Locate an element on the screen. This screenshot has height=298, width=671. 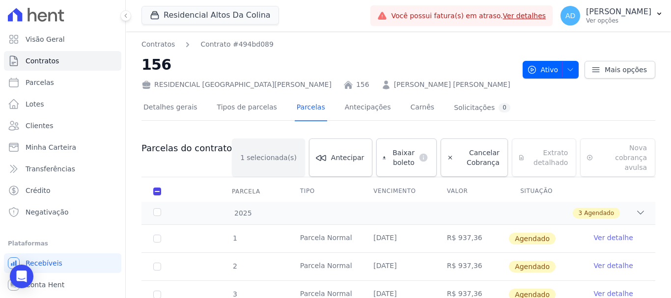
a: Tipos de parcelas is located at coordinates (247, 108).